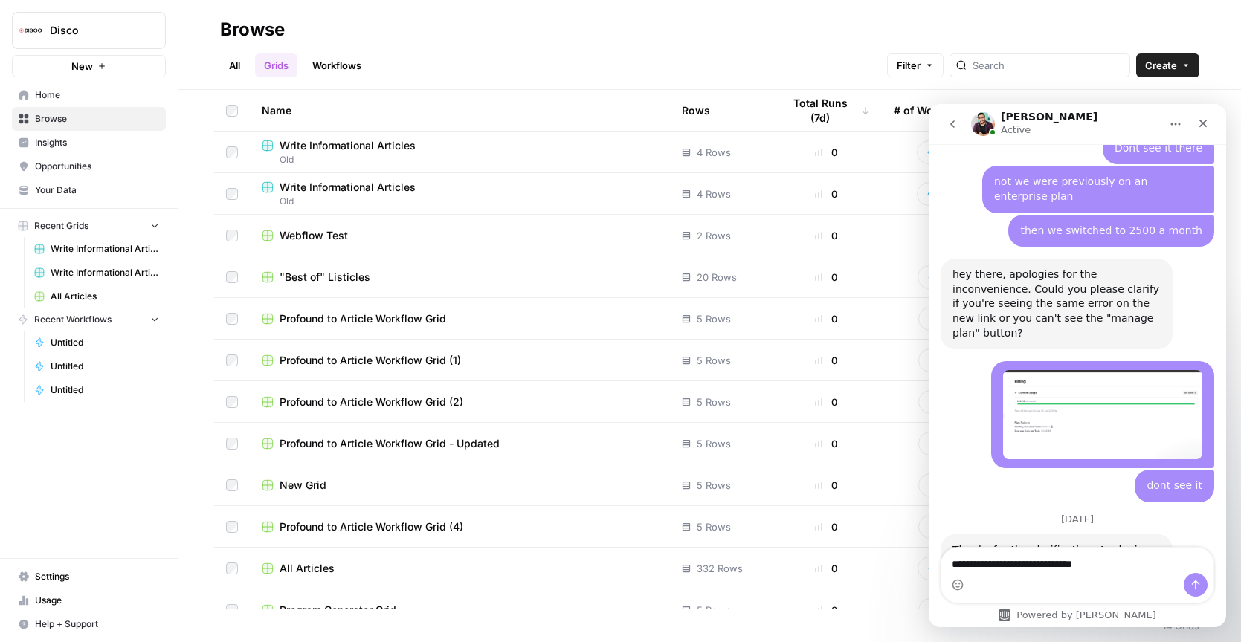 This screenshot has height=642, width=1241. What do you see at coordinates (1174, 110) in the screenshot?
I see `div: Actions` at bounding box center [1174, 110].